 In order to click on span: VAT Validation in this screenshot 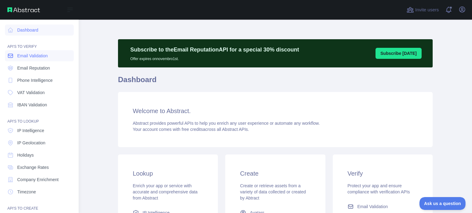, I will do `click(31, 93)`.